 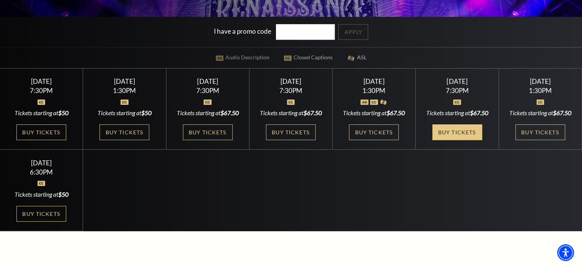 What do you see at coordinates (41, 172) in the screenshot?
I see `div: 6:30PM` at bounding box center [41, 172].